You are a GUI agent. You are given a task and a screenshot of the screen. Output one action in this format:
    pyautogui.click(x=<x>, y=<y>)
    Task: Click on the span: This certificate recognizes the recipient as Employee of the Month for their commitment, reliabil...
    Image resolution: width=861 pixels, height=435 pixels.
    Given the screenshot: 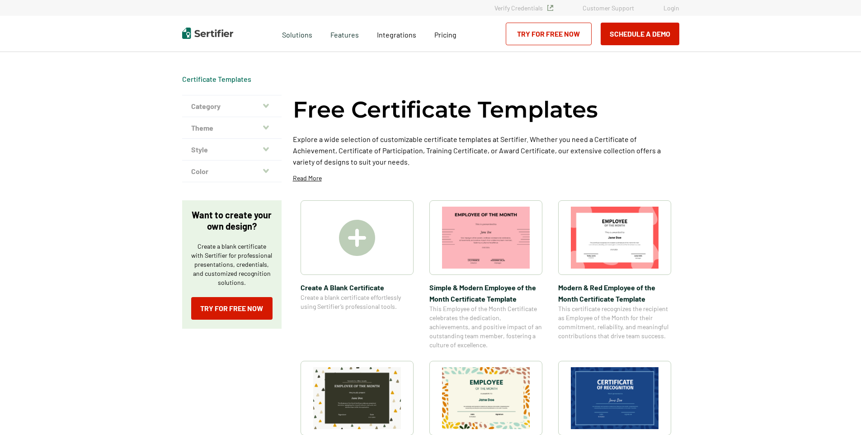 What is the action you would take?
    pyautogui.click(x=615, y=322)
    